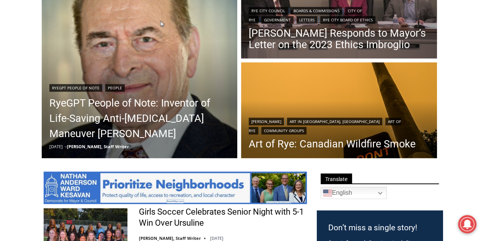 The image size is (484, 241). Describe the element at coordinates (76, 88) in the screenshot. I see `a: RyeGPT People of Note` at that location.